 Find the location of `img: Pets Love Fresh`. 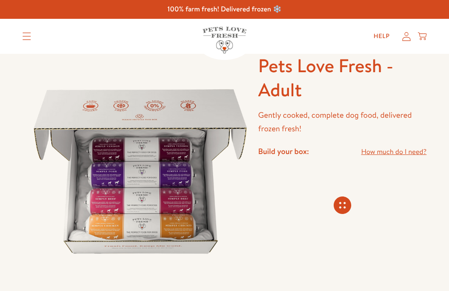

img: Pets Love Fresh is located at coordinates (224, 40).